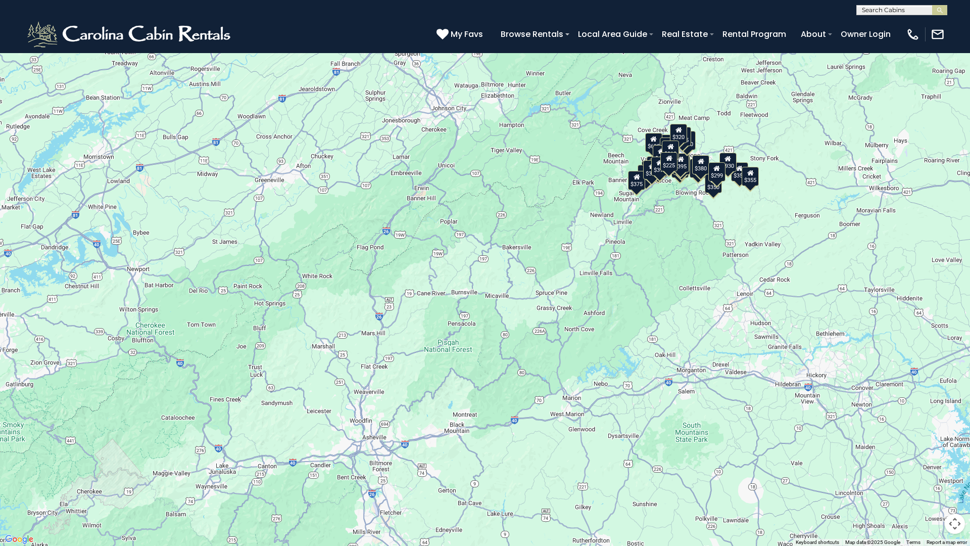 Image resolution: width=970 pixels, height=546 pixels. What do you see at coordinates (713, 183) in the screenshot?
I see `div: $350` at bounding box center [713, 183].